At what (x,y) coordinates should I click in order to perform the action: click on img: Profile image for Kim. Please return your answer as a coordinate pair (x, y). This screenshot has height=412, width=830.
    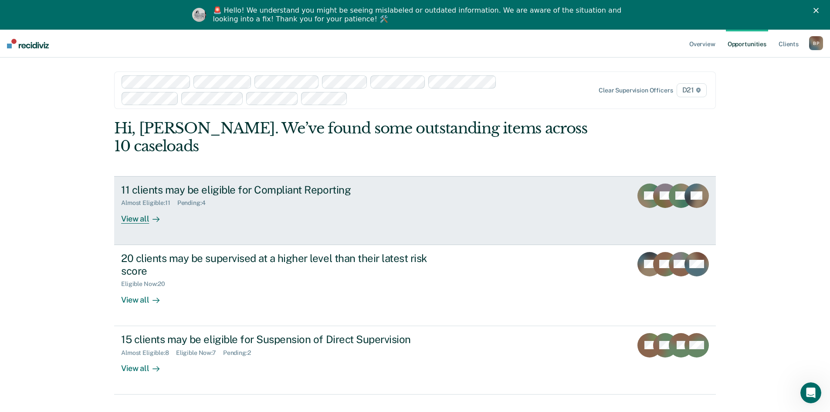
    Looking at the image, I should click on (199, 15).